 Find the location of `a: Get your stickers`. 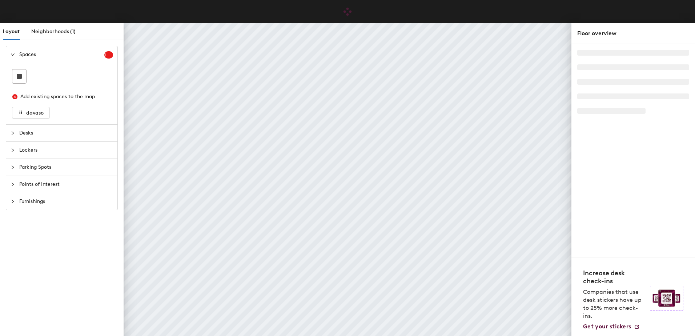

a: Get your stickers is located at coordinates (612, 327).